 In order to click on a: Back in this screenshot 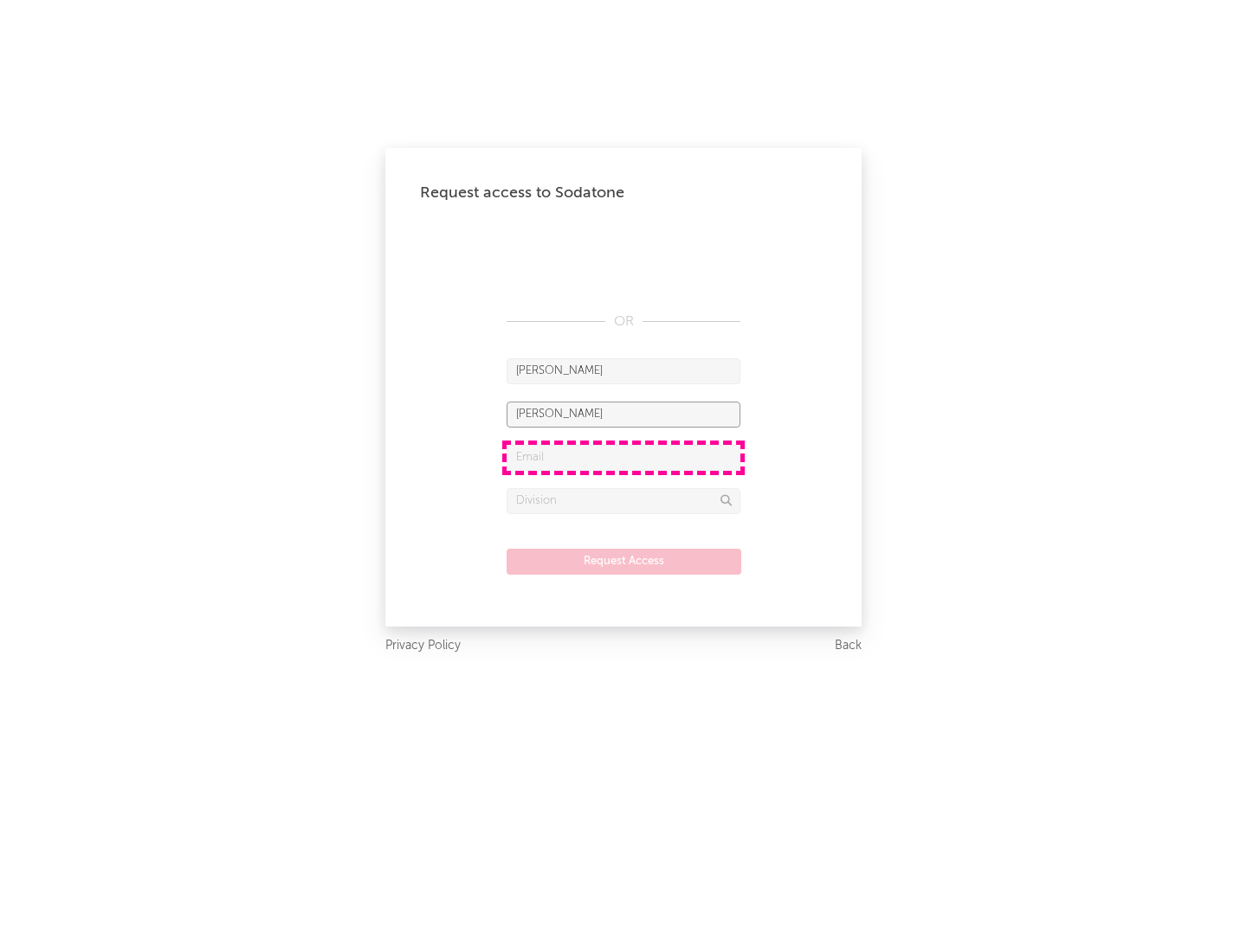, I will do `click(848, 646)`.